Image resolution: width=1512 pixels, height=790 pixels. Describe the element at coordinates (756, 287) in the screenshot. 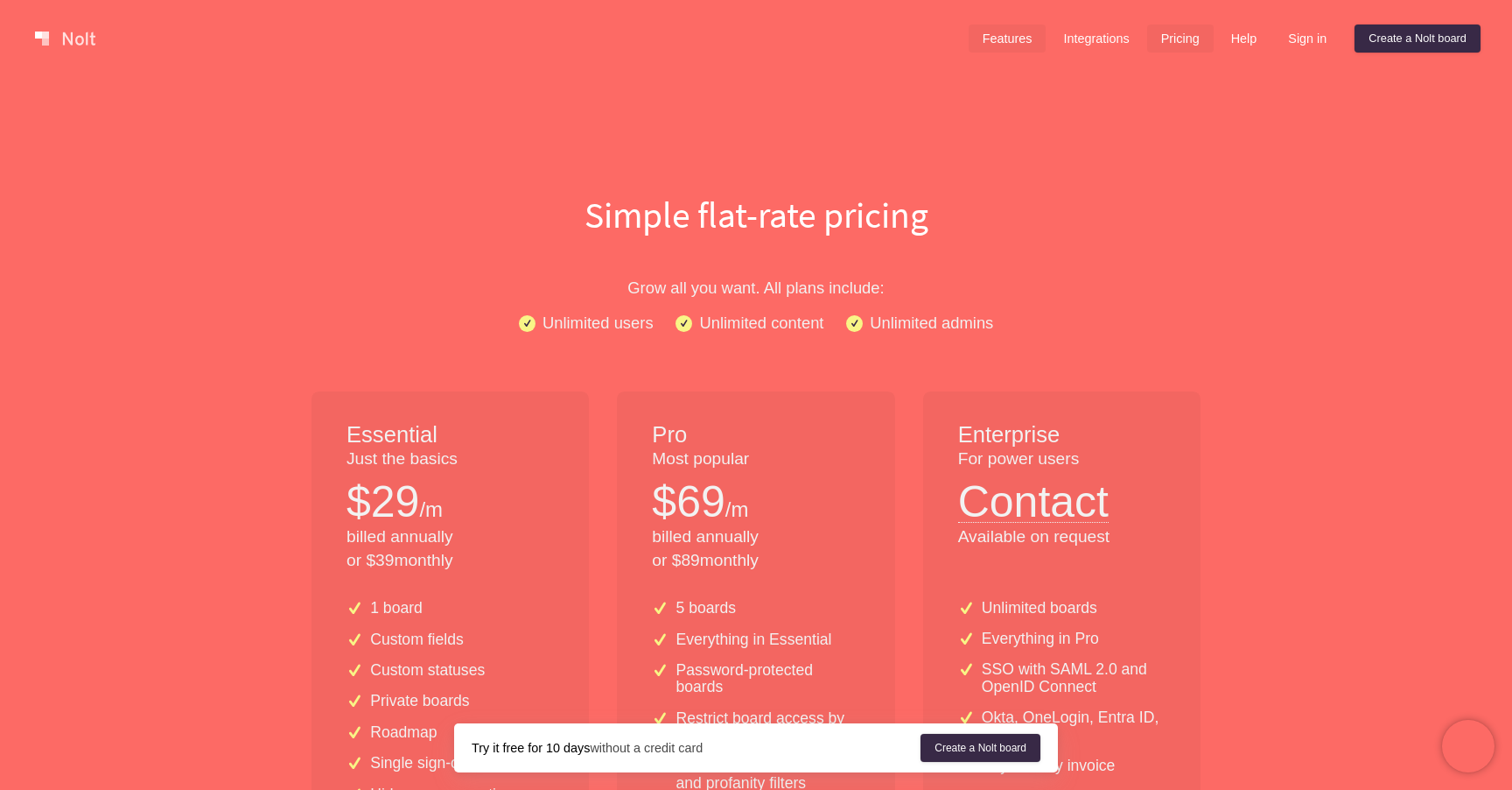

I see `p: Grow all you want. All plans include:` at that location.